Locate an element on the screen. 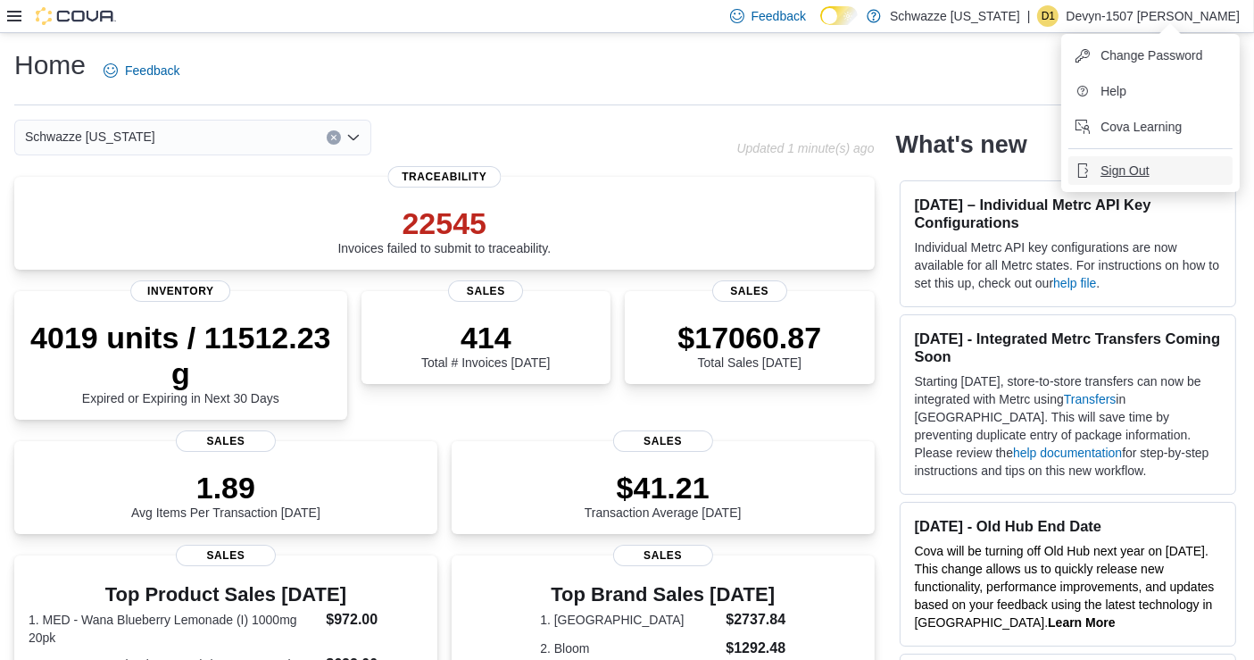 This screenshot has width=1254, height=660. button: Sign Out is located at coordinates (1151, 171).